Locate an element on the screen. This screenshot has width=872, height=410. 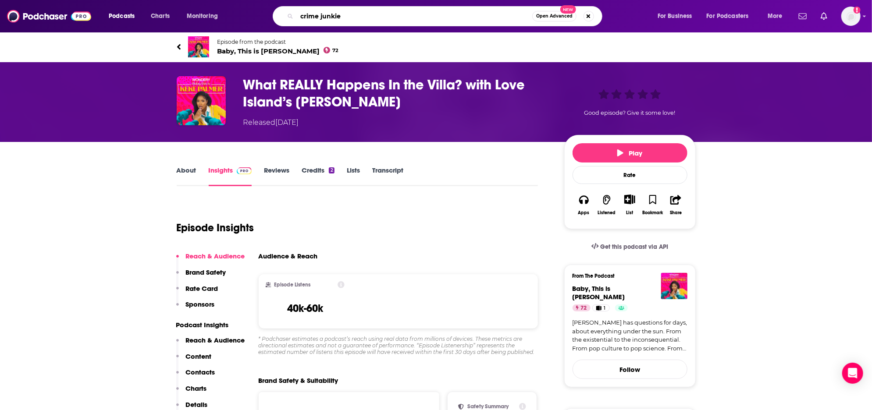
p: Brand Safety is located at coordinates (206, 272).